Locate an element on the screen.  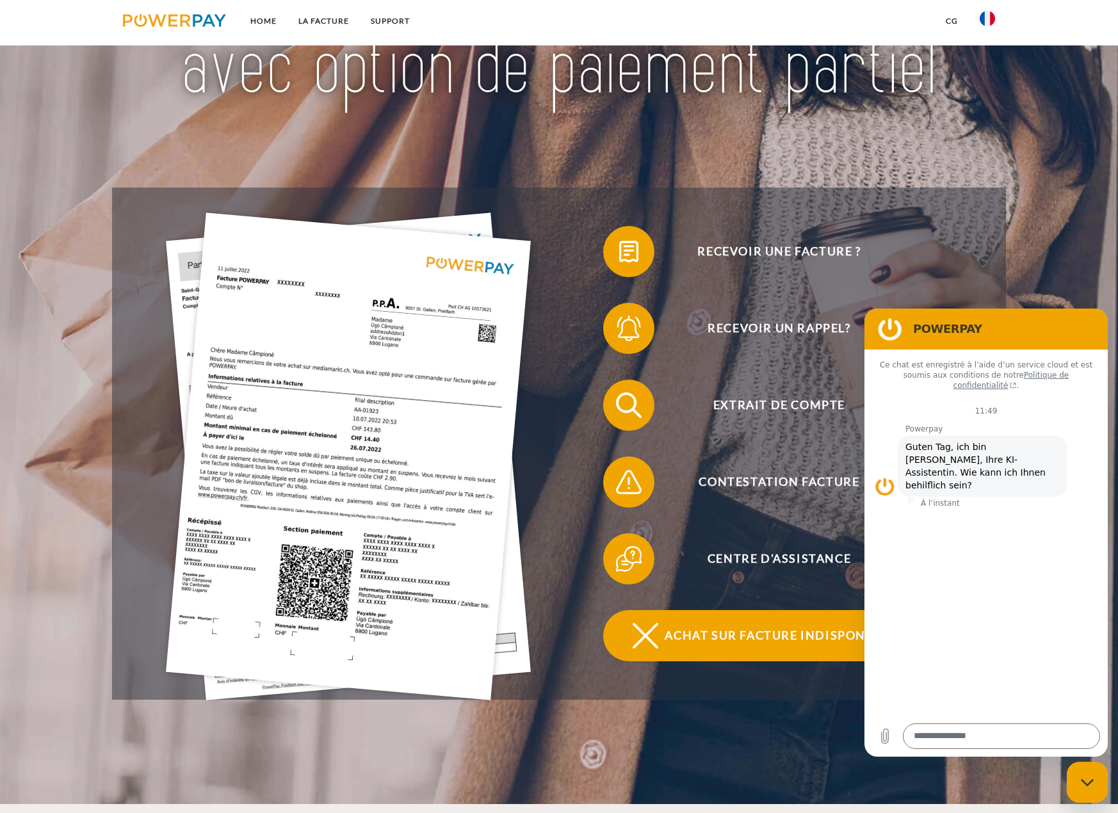
a: Centre d'assistance is located at coordinates (770, 559).